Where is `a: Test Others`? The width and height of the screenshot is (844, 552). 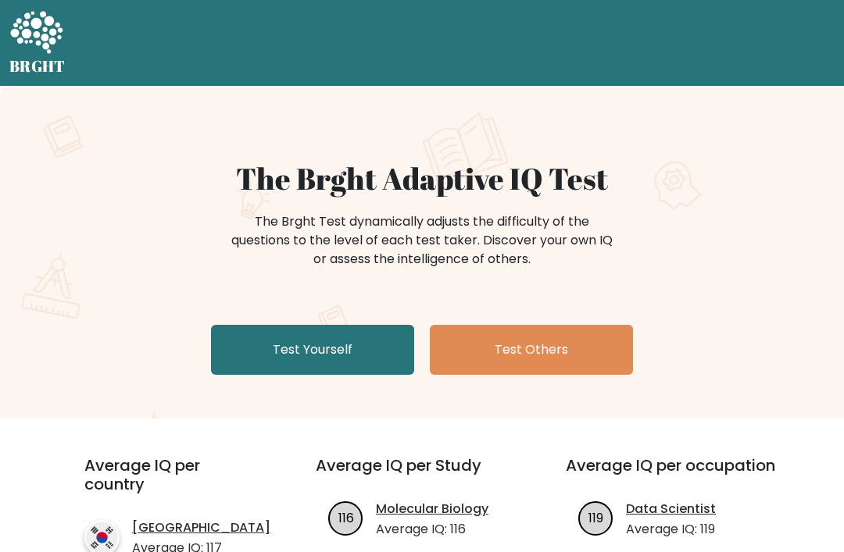 a: Test Others is located at coordinates (531, 350).